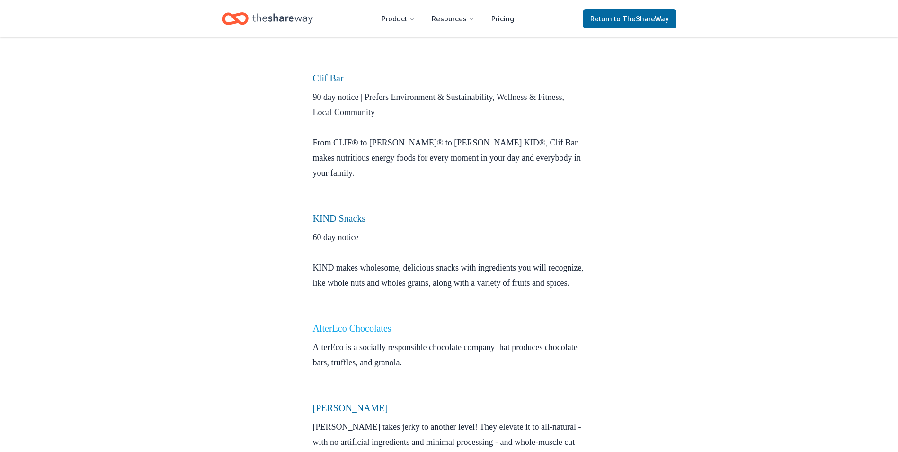 This screenshot has height=452, width=898. I want to click on a: Clif Bar, so click(328, 78).